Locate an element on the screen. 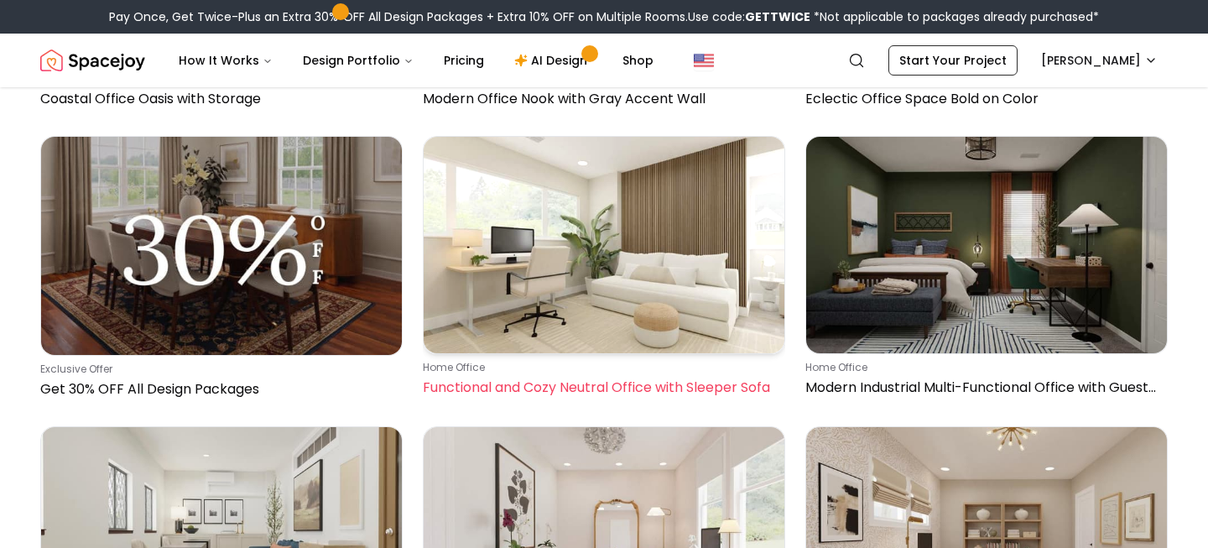 The height and width of the screenshot is (548, 1208). a: Shop is located at coordinates (638, 60).